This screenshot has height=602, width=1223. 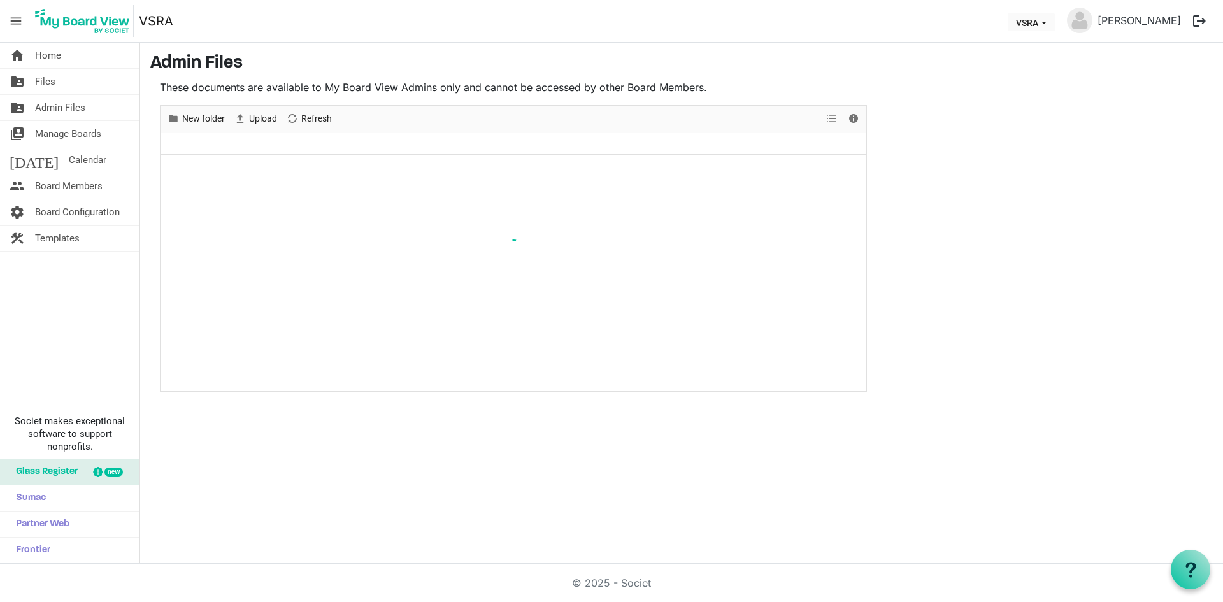 What do you see at coordinates (17, 55) in the screenshot?
I see `span: home` at bounding box center [17, 55].